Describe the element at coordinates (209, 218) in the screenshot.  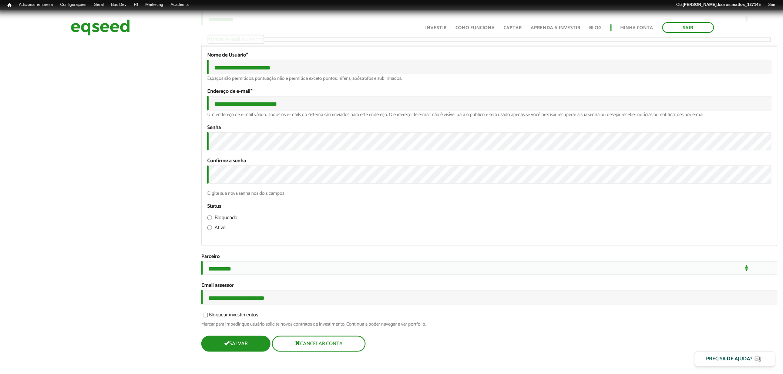
I see `input: Bloqueado` at that location.